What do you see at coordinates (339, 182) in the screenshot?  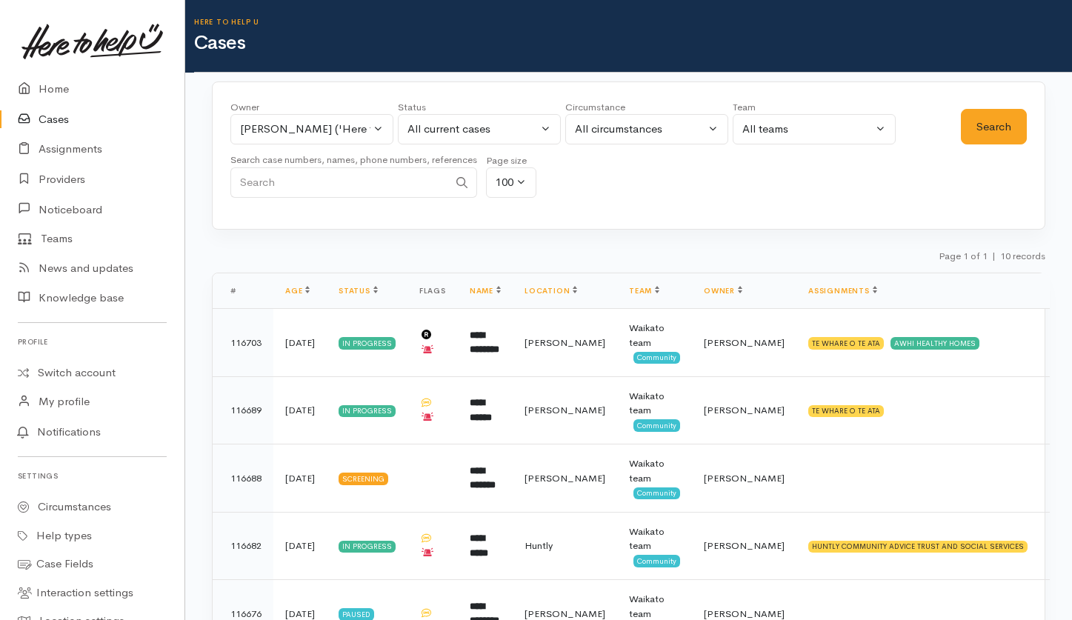 I see `input: Search` at bounding box center [339, 182].